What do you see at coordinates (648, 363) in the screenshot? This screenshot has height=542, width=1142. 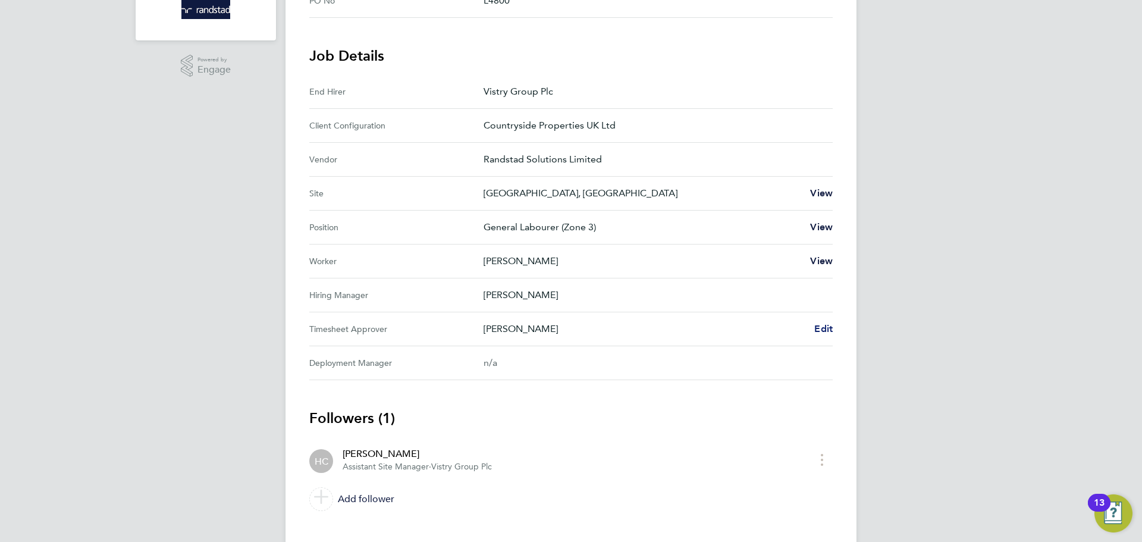 I see `div: n/a` at bounding box center [648, 363].